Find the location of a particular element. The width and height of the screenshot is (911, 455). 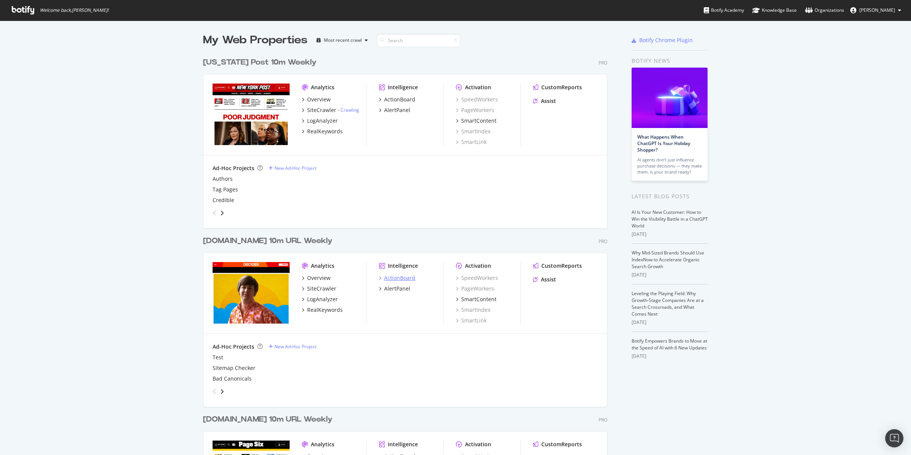

a: CustomReports is located at coordinates (557, 87).